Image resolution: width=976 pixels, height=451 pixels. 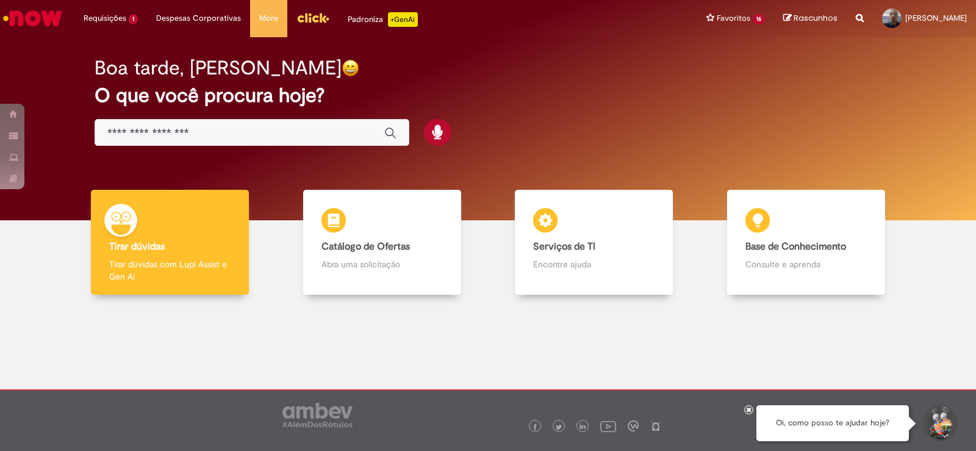 What do you see at coordinates (383, 20) in the screenshot?
I see `div: Padroniza` at bounding box center [383, 20].